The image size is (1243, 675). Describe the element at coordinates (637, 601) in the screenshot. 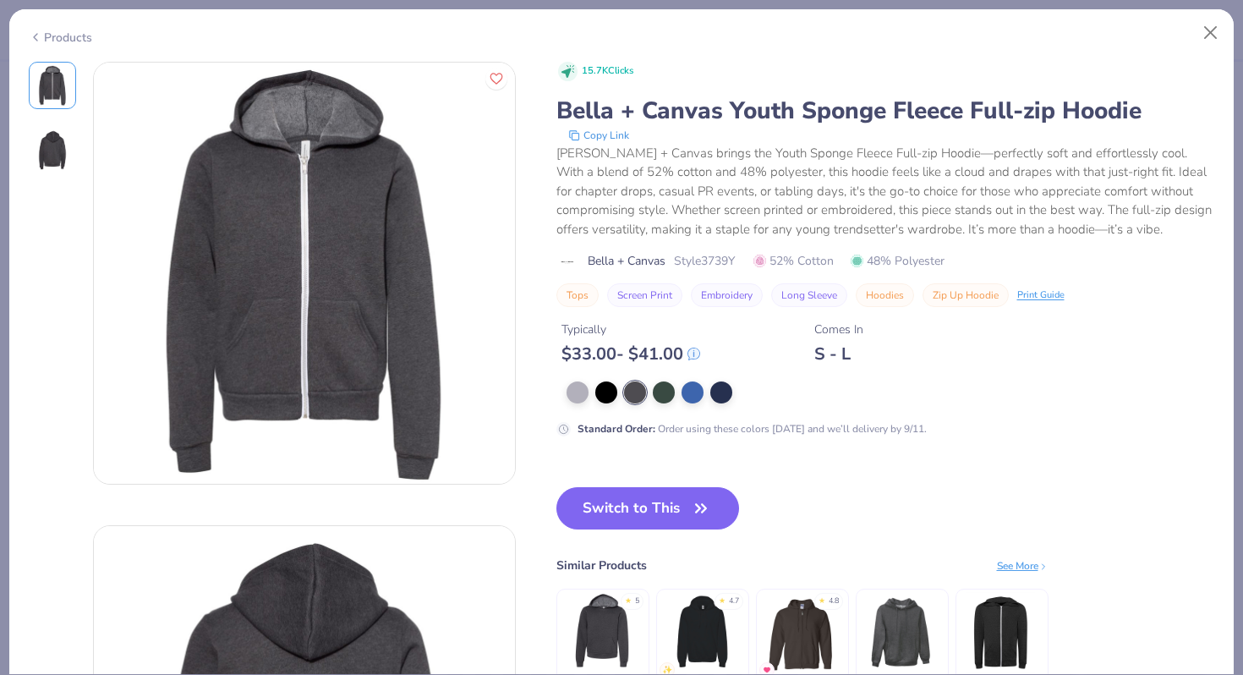

I see `div: 5` at that location.